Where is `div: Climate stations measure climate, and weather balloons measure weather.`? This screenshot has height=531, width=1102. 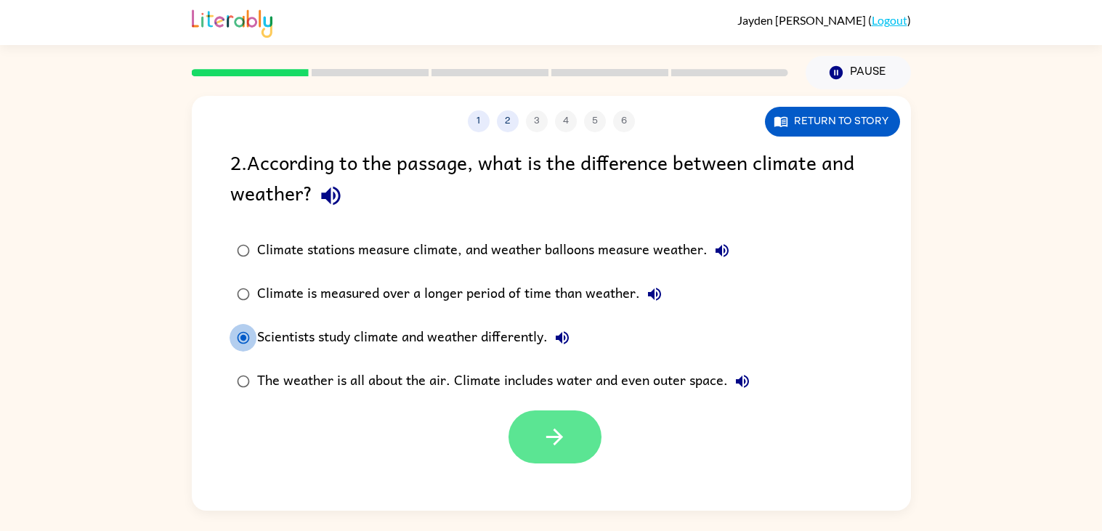 div: Climate stations measure climate, and weather balloons measure weather. is located at coordinates (497, 251).